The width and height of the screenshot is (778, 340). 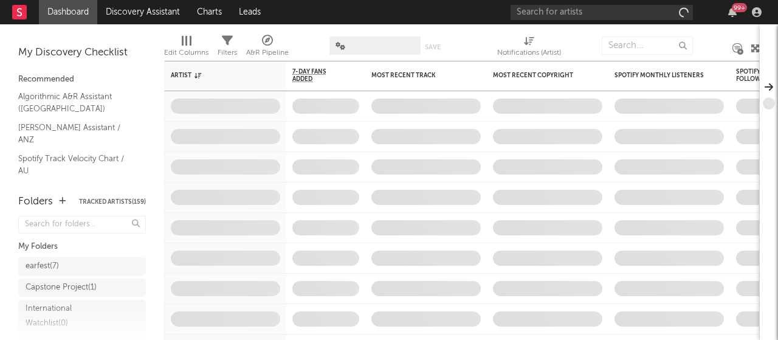 What do you see at coordinates (732, 12) in the screenshot?
I see `button: 99+` at bounding box center [732, 12].